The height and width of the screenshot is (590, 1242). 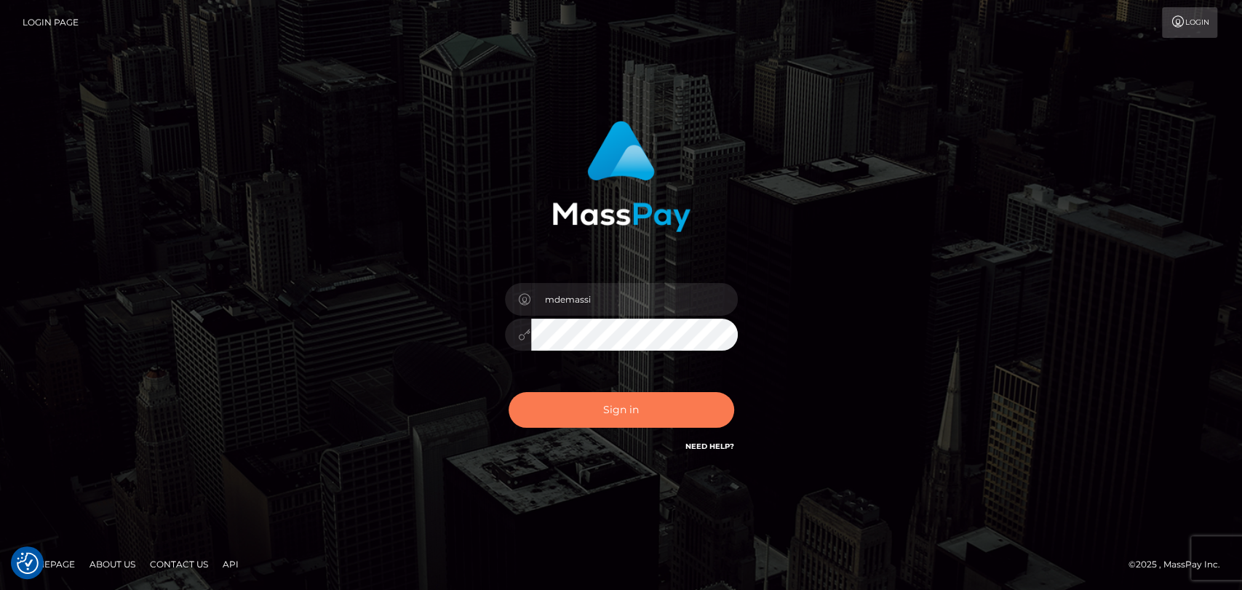 What do you see at coordinates (48, 564) in the screenshot?
I see `a: Homepage` at bounding box center [48, 564].